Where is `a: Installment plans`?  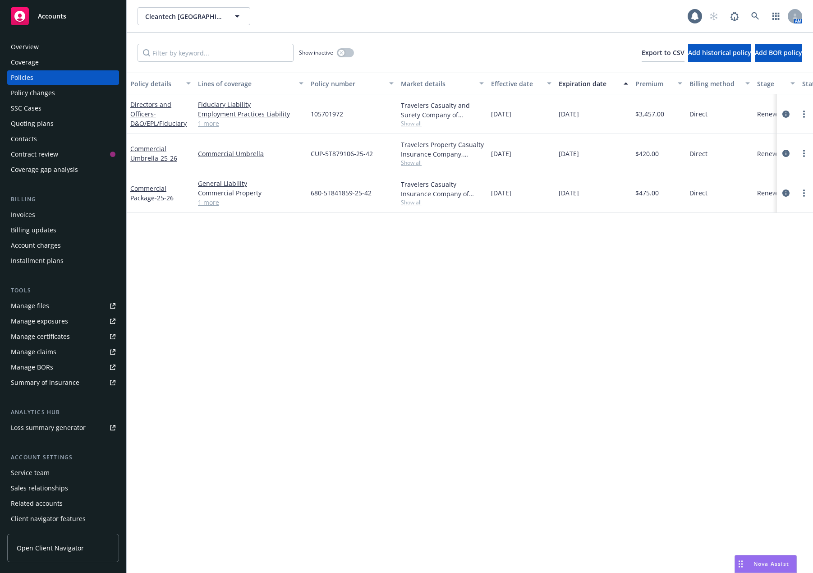 a: Installment plans is located at coordinates (63, 261).